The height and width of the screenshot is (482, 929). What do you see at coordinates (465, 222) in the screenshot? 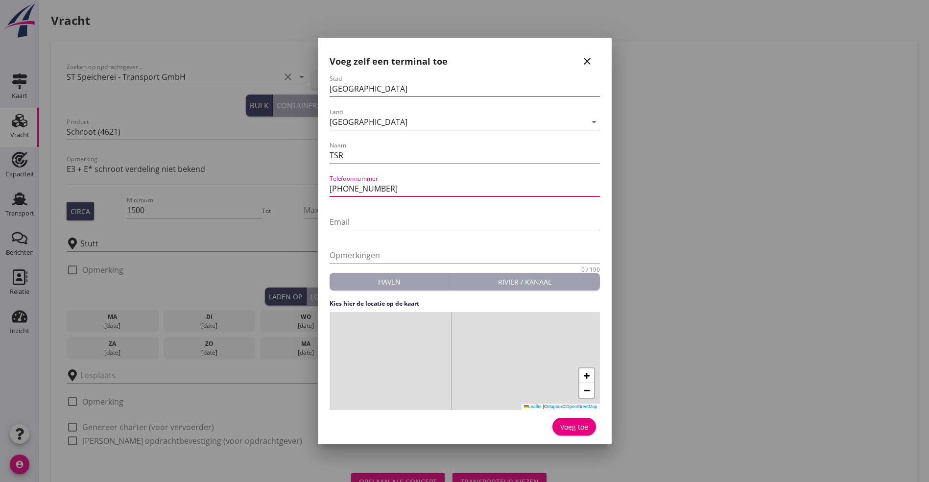
I see `input: Email` at bounding box center [465, 222].